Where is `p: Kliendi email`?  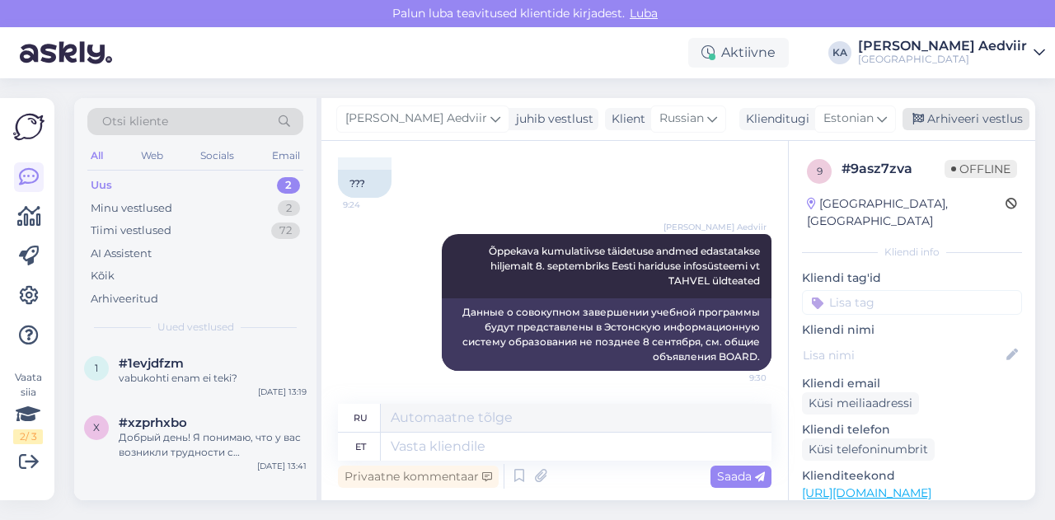 p: Kliendi email is located at coordinates (911, 383).